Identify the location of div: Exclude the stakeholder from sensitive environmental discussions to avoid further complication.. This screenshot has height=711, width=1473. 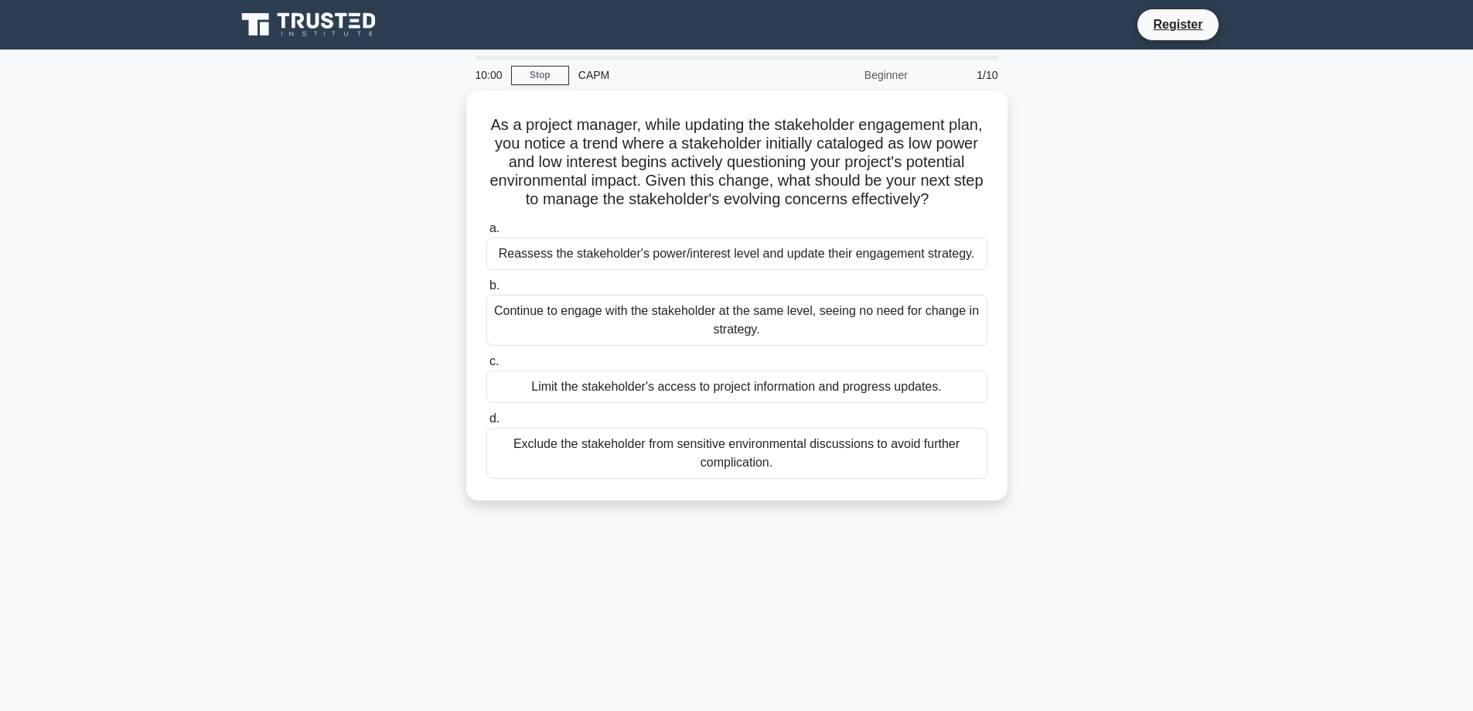
(737, 453).